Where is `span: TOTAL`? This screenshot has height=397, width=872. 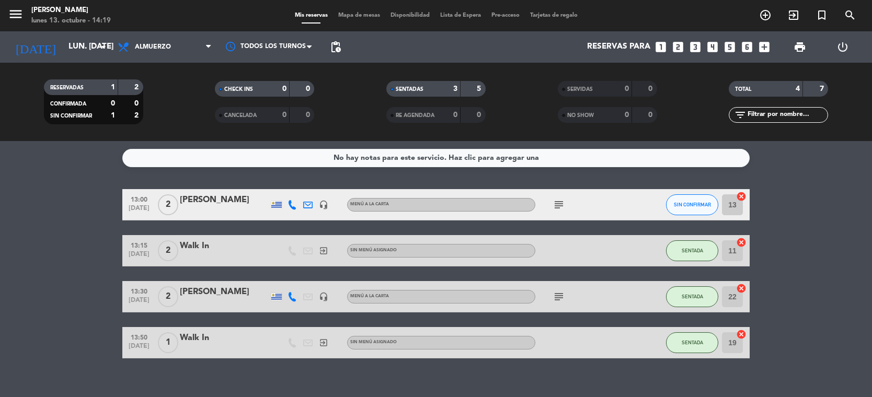 span: TOTAL is located at coordinates (743, 89).